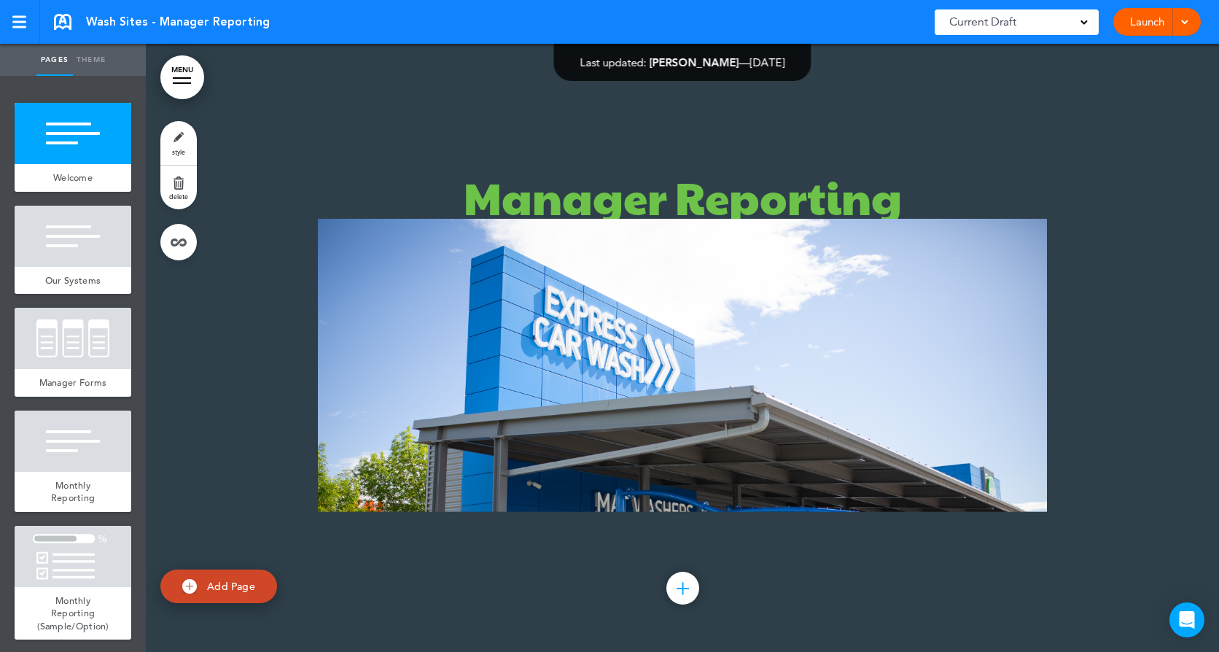 The width and height of the screenshot is (1219, 652). Describe the element at coordinates (179, 152) in the screenshot. I see `span: style` at that location.